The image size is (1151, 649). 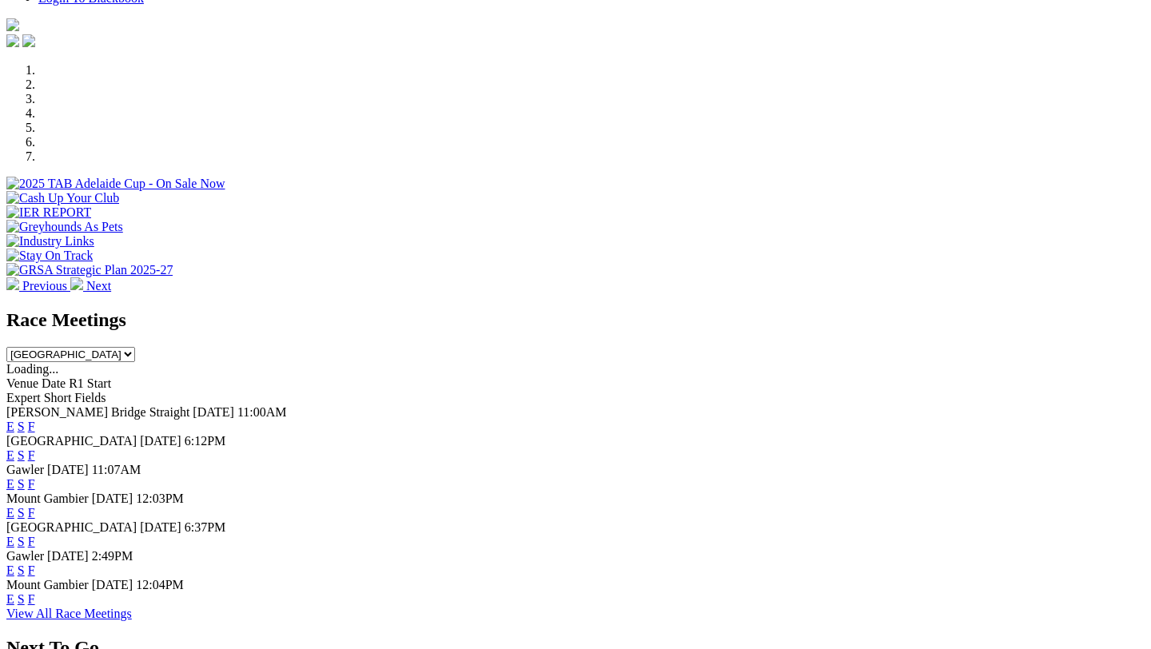 What do you see at coordinates (117, 469) in the screenshot?
I see `span: 11:07AM` at bounding box center [117, 469].